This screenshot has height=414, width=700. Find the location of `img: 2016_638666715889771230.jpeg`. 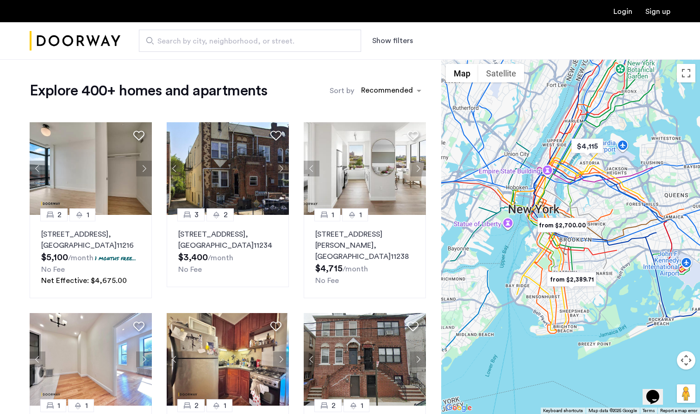

img: 2016_638666715889771230.jpeg is located at coordinates (365, 169).